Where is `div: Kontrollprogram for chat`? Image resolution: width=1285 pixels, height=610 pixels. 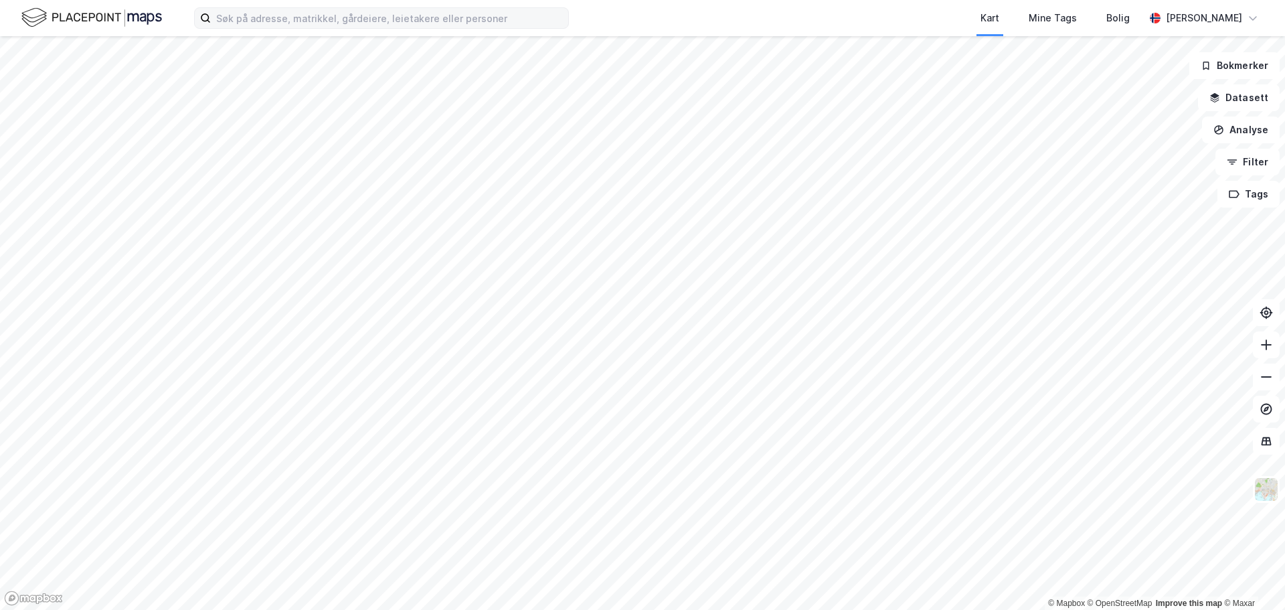 div: Kontrollprogram for chat is located at coordinates (1251, 577).